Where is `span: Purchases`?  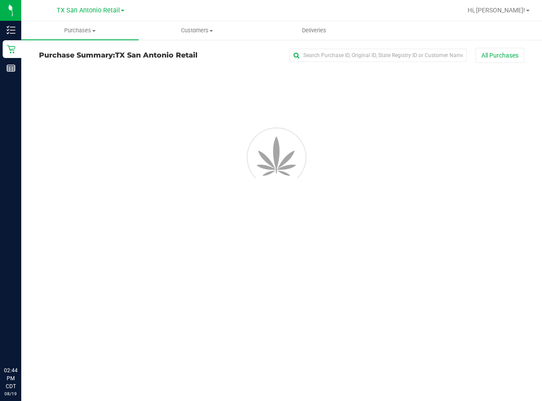
span: Purchases is located at coordinates (80, 31).